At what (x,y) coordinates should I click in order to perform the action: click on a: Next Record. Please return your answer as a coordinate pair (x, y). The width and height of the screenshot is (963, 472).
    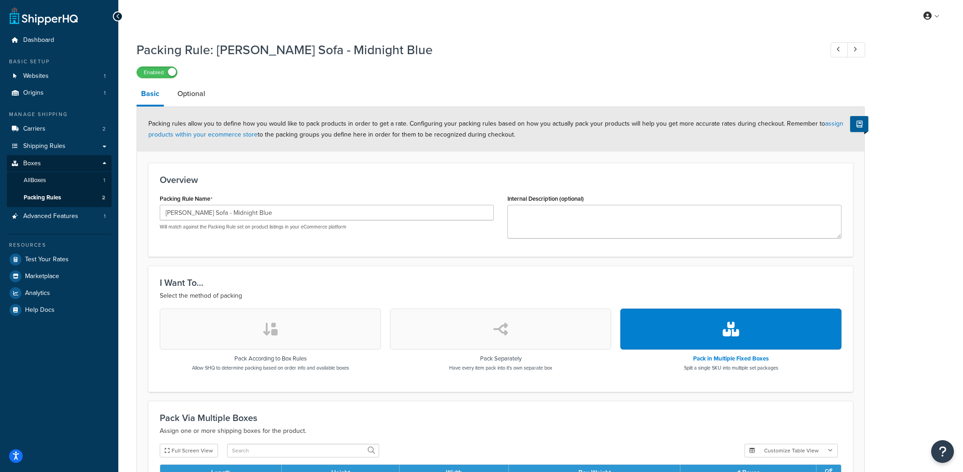
    Looking at the image, I should click on (856, 50).